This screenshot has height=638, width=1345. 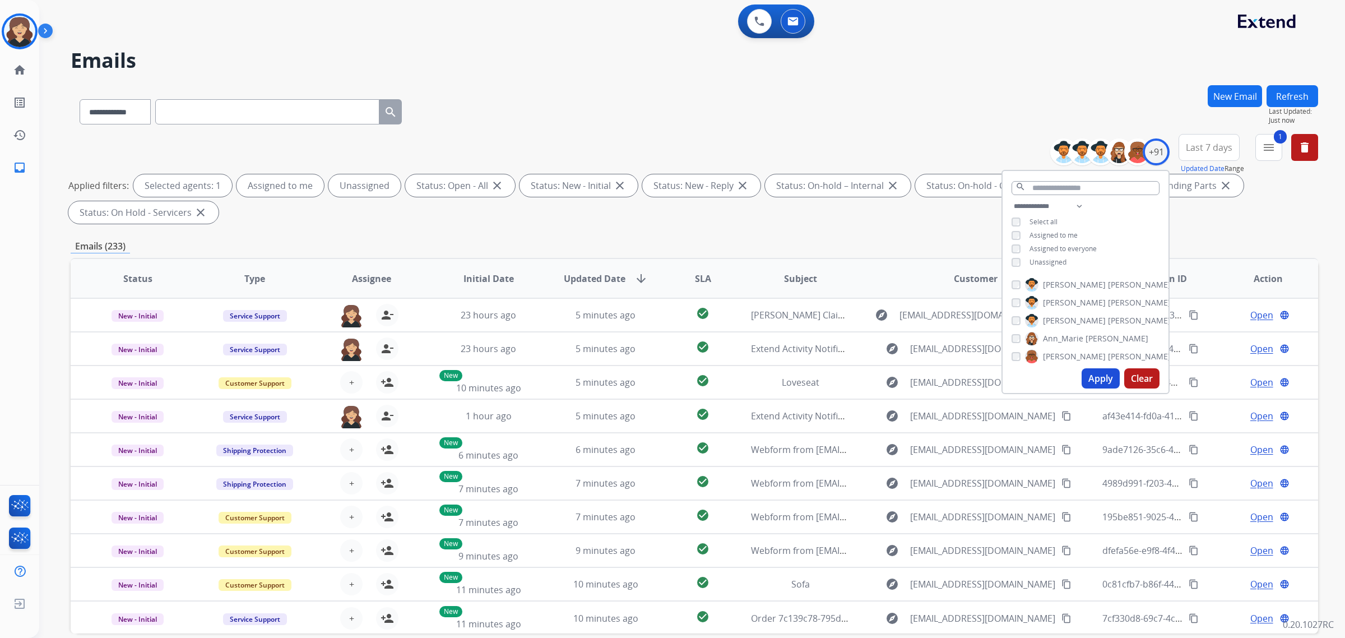 What do you see at coordinates (1308, 624) in the screenshot?
I see `p: 0.20.1027RC` at bounding box center [1308, 624].